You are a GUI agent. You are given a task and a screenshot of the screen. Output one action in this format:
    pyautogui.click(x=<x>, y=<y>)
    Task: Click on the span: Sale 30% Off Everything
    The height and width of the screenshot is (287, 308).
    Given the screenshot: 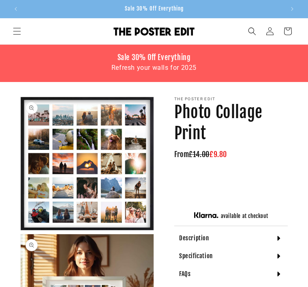 What is the action you would take?
    pyautogui.click(x=154, y=9)
    